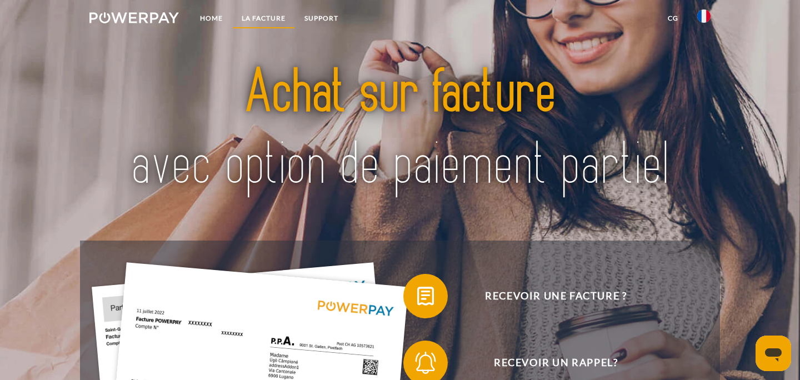 The height and width of the screenshot is (380, 800). I want to click on img: fr, so click(704, 16).